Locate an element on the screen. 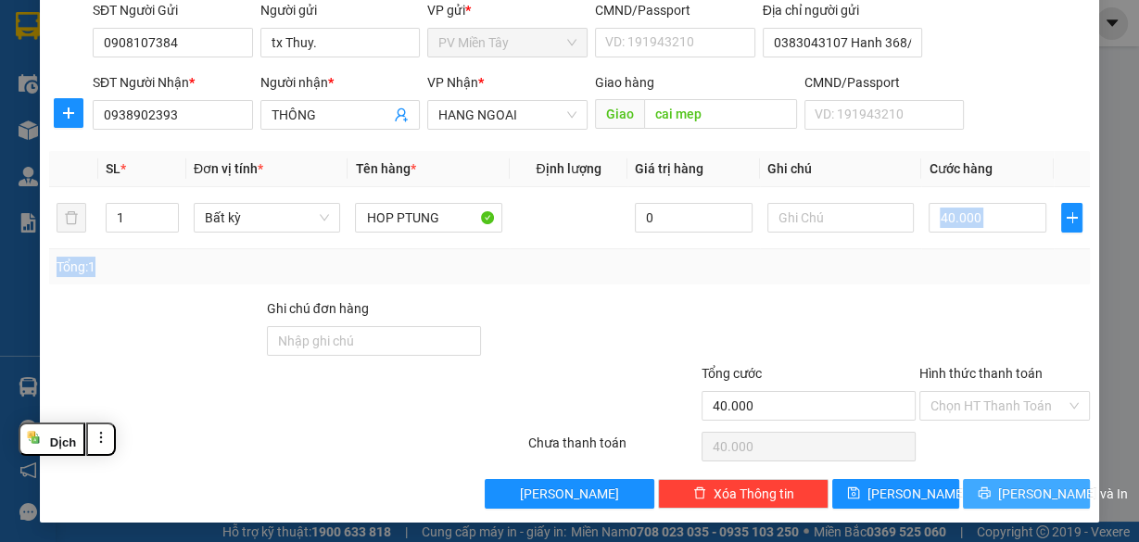 This screenshot has height=542, width=1139. div: CMND/Passport is located at coordinates (884, 82).